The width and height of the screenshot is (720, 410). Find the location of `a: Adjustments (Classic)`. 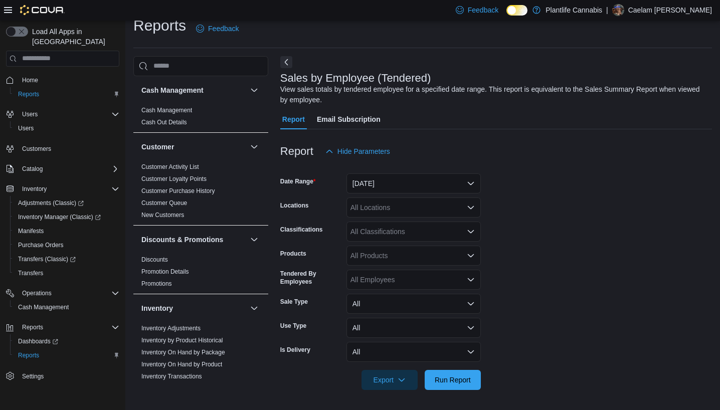

a: Adjustments (Classic) is located at coordinates (67, 203).